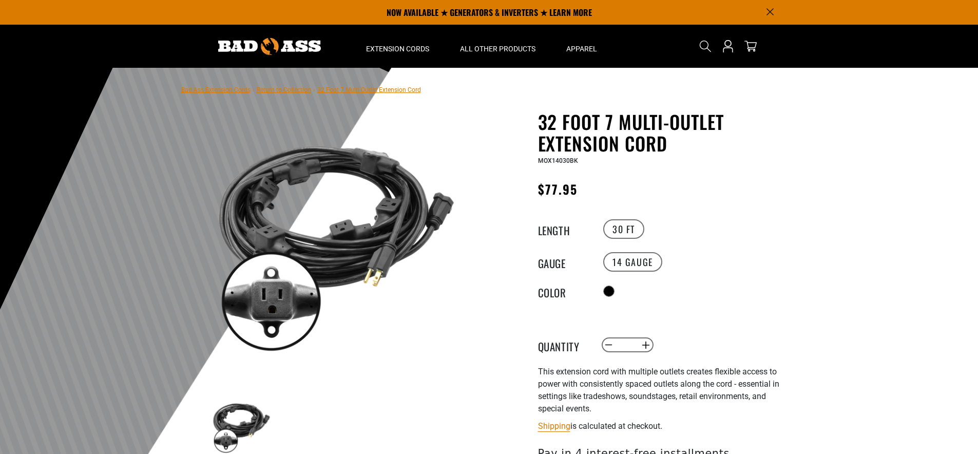 This screenshot has height=454, width=978. Describe the element at coordinates (563, 345) in the screenshot. I see `label: Quantity` at that location.